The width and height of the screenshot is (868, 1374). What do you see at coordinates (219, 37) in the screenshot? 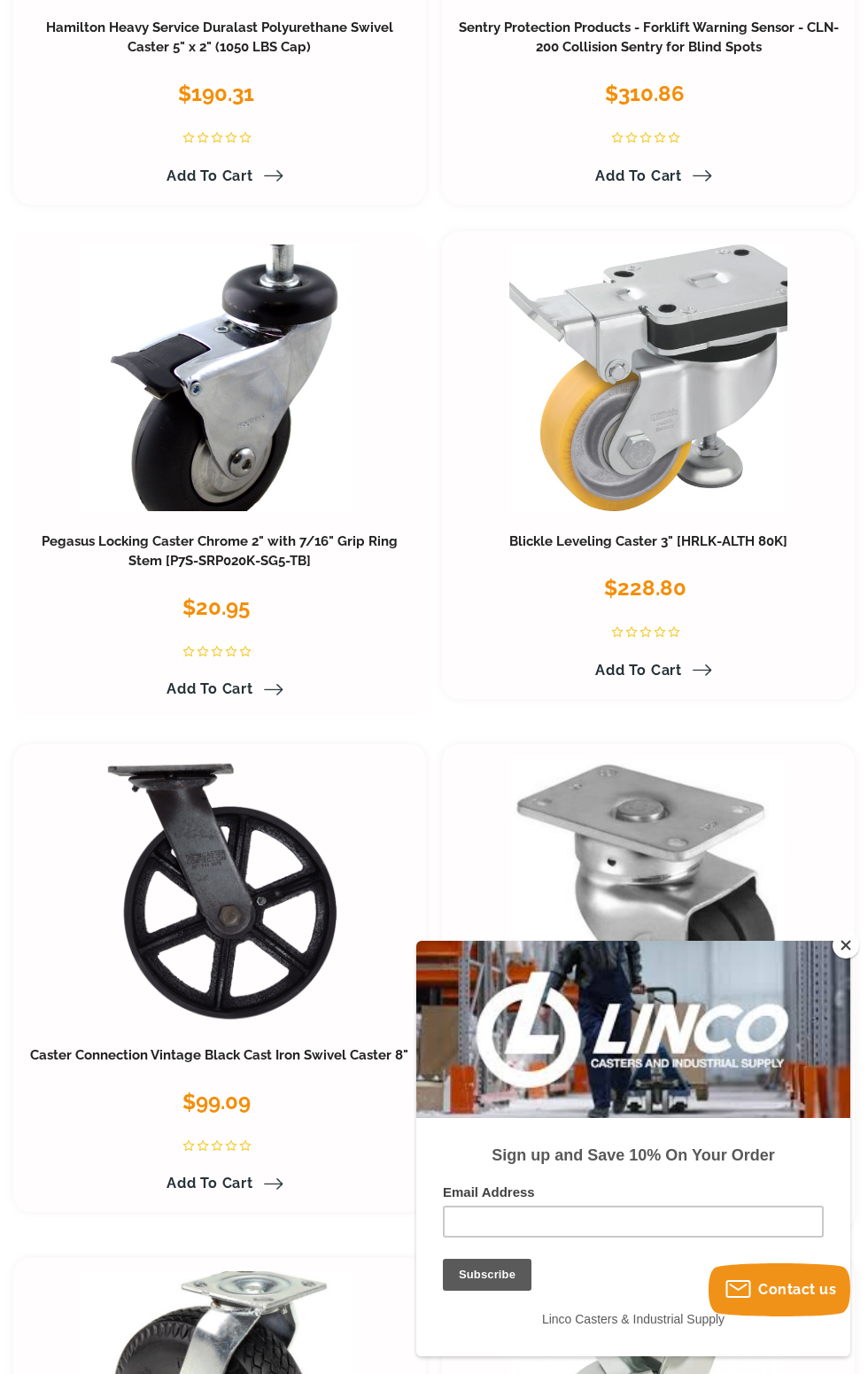
I see `a: Hamilton Heavy Service Duralast Polyurethane Swivel Caster 5" x 2" (1050 LBS Cap)` at bounding box center [219, 37].